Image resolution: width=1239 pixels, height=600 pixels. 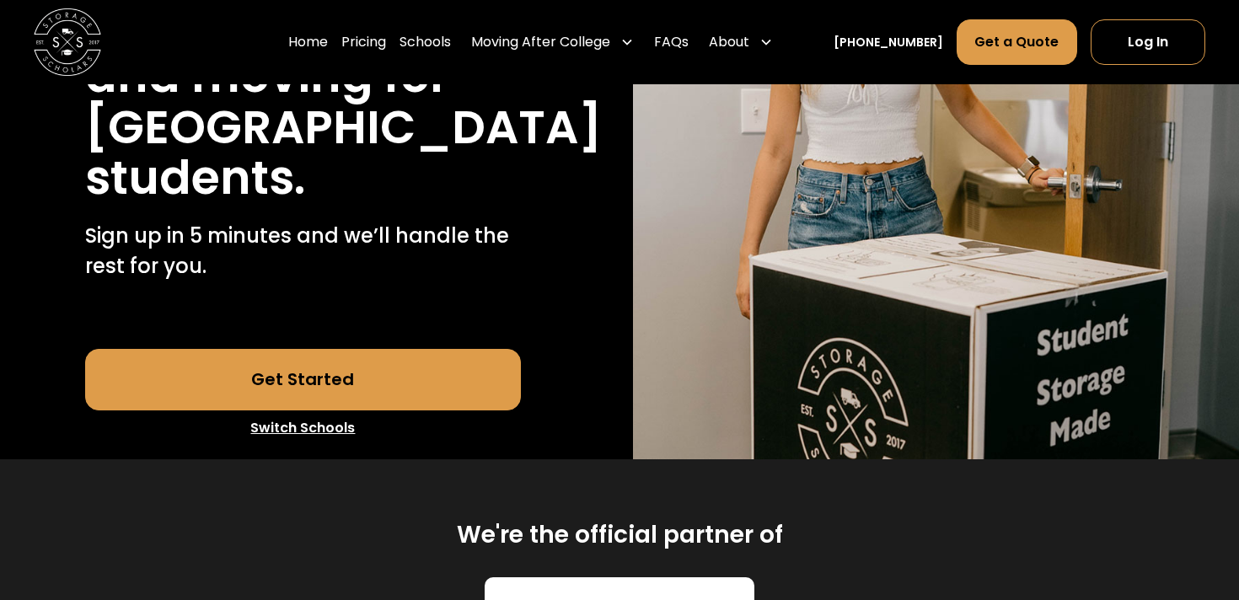 I want to click on a: FAQs, so click(x=671, y=42).